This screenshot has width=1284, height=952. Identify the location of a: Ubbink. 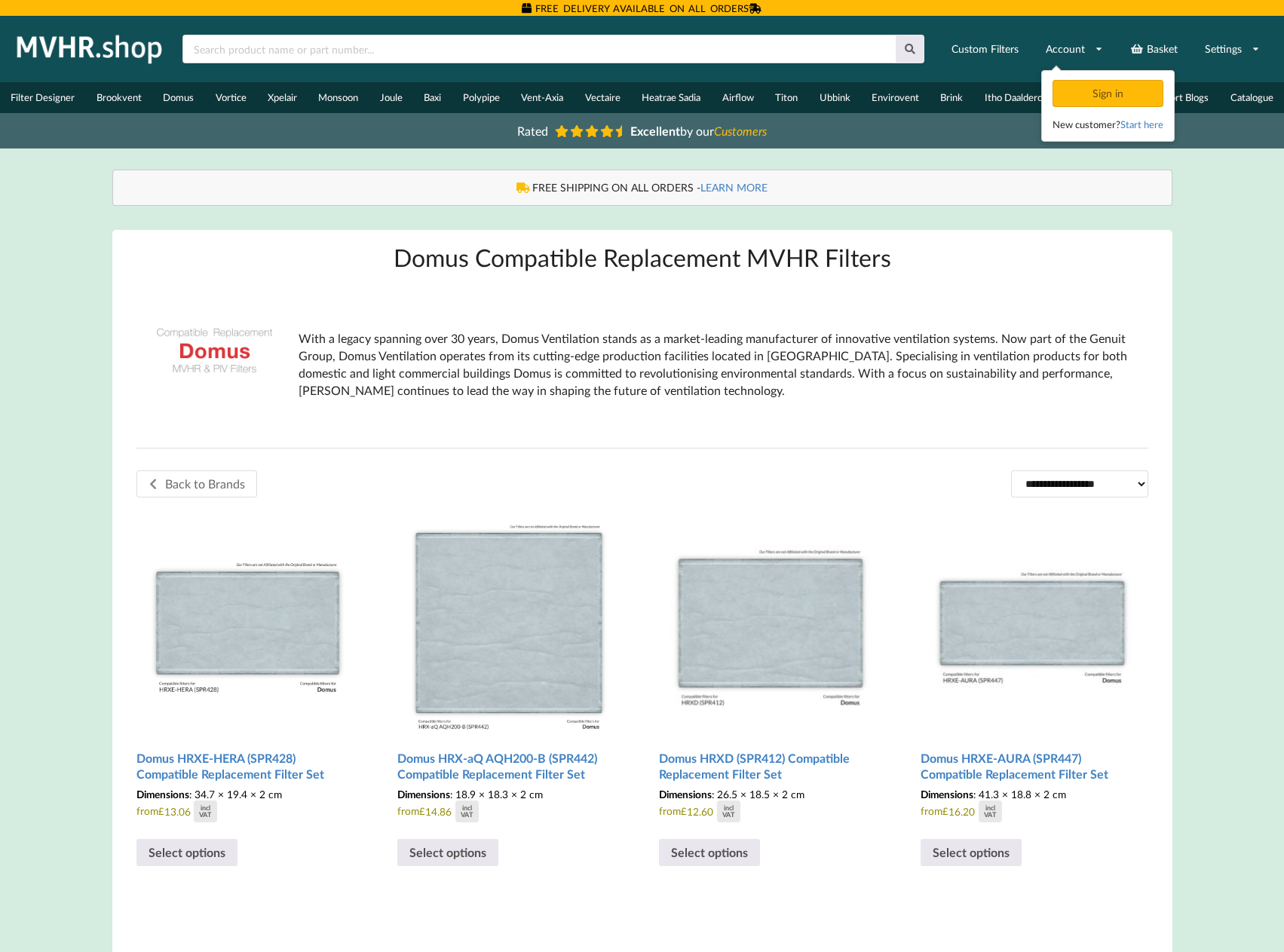
(834, 97).